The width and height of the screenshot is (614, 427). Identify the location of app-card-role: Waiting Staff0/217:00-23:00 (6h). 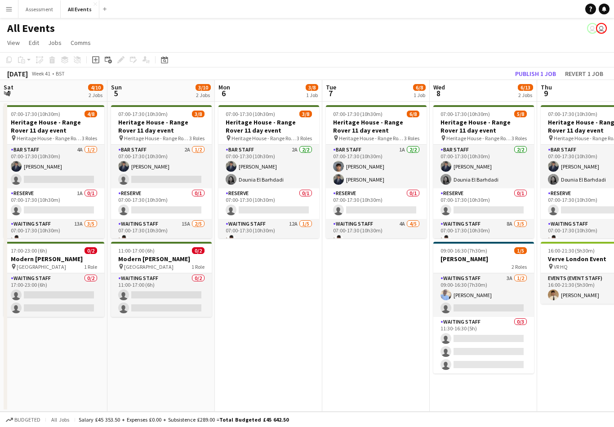
(54, 295).